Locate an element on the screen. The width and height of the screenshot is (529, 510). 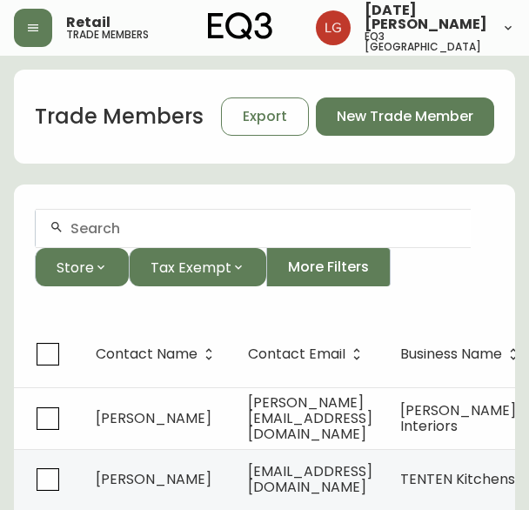
span: TENTEN Kitchens is located at coordinates (458, 479).